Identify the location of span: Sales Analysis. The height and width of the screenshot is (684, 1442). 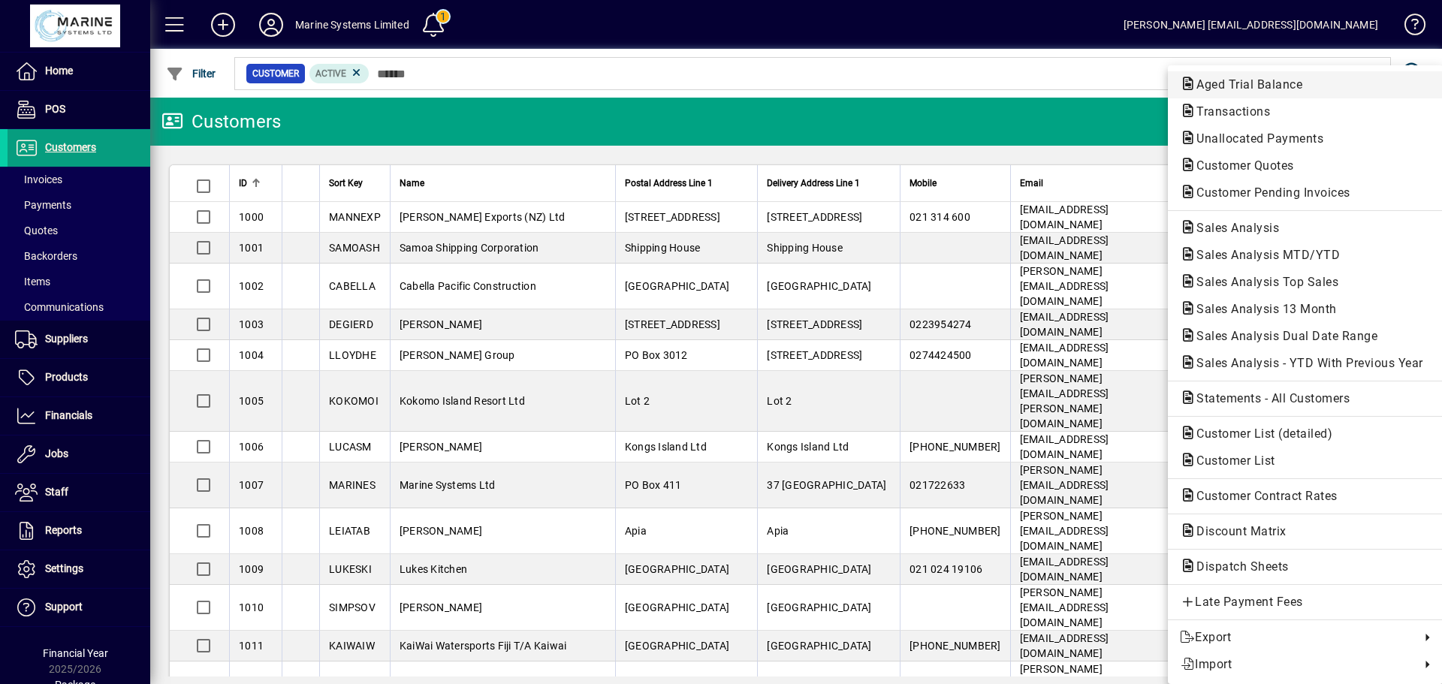
(1233, 227).